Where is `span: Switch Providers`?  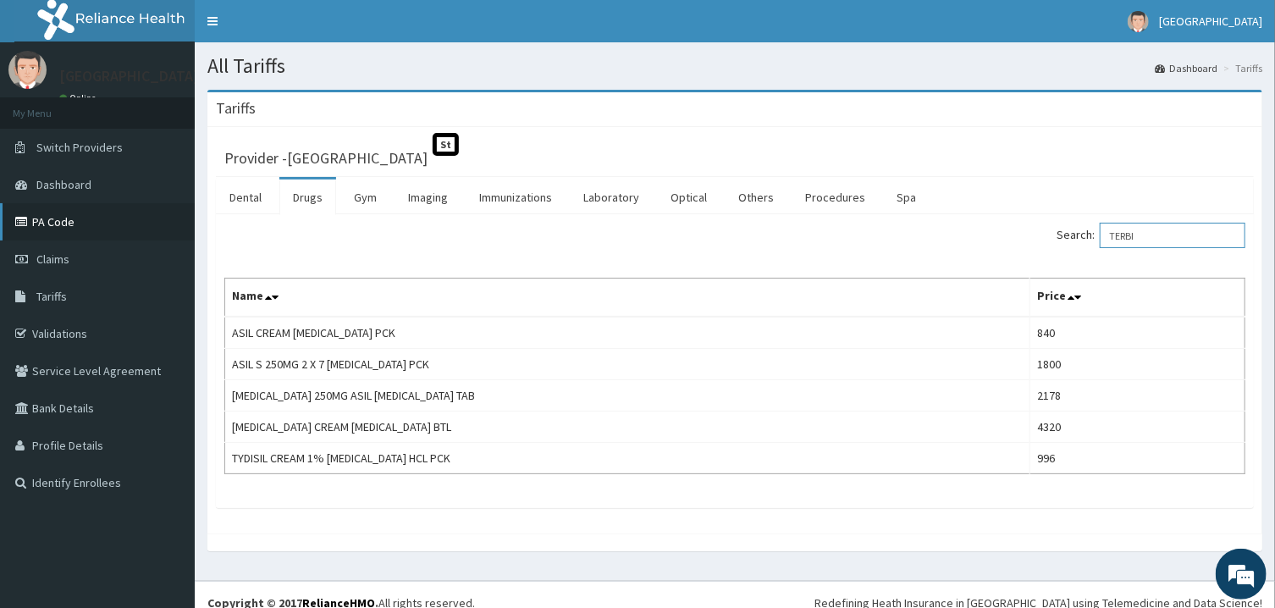
span: Switch Providers is located at coordinates (80, 147).